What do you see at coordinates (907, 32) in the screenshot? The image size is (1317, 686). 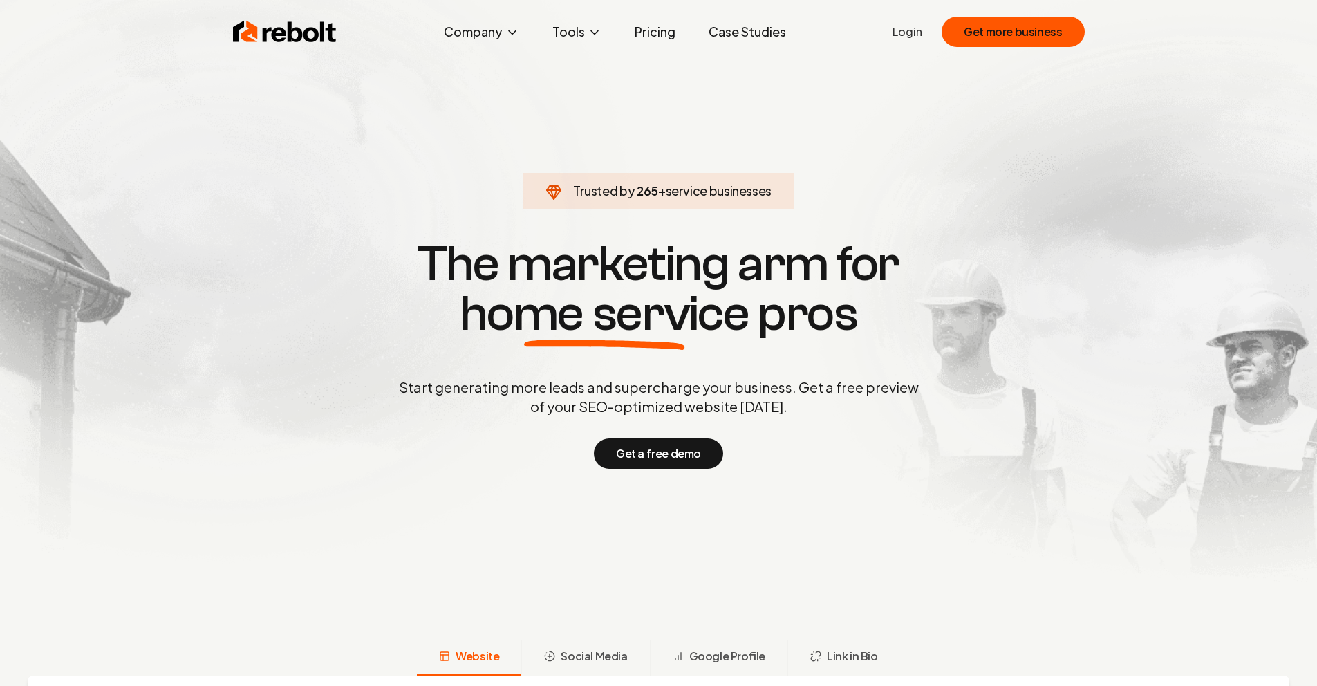 I see `a: Login` at bounding box center [907, 32].